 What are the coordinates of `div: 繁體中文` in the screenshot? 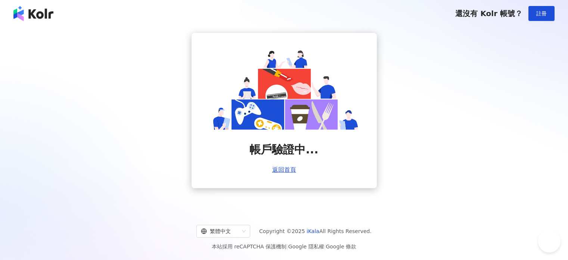 It's located at (220, 231).